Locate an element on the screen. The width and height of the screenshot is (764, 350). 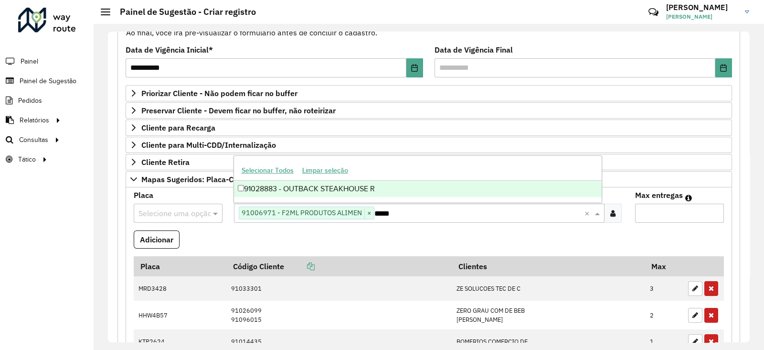
span: Relatórios is located at coordinates (34, 120).